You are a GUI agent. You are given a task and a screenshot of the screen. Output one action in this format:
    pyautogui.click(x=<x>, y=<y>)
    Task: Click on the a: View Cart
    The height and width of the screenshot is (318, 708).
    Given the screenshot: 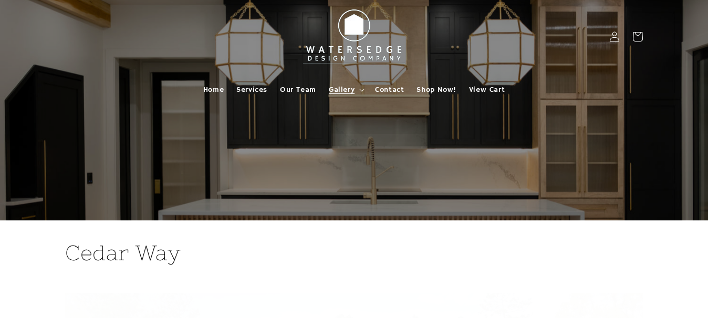 What is the action you would take?
    pyautogui.click(x=487, y=90)
    